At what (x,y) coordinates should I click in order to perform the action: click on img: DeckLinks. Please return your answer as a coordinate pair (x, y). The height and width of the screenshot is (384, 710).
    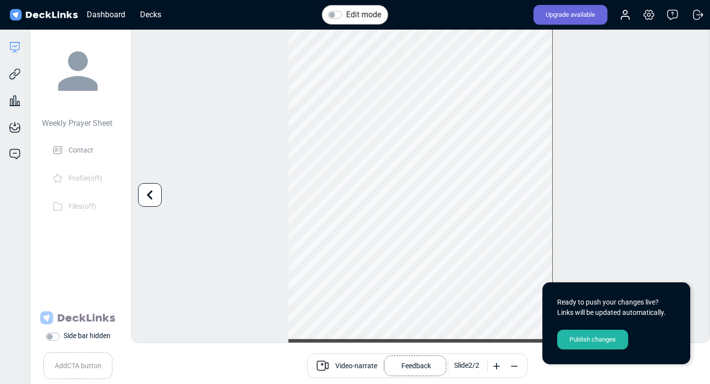
    Looking at the image, I should click on (43, 15).